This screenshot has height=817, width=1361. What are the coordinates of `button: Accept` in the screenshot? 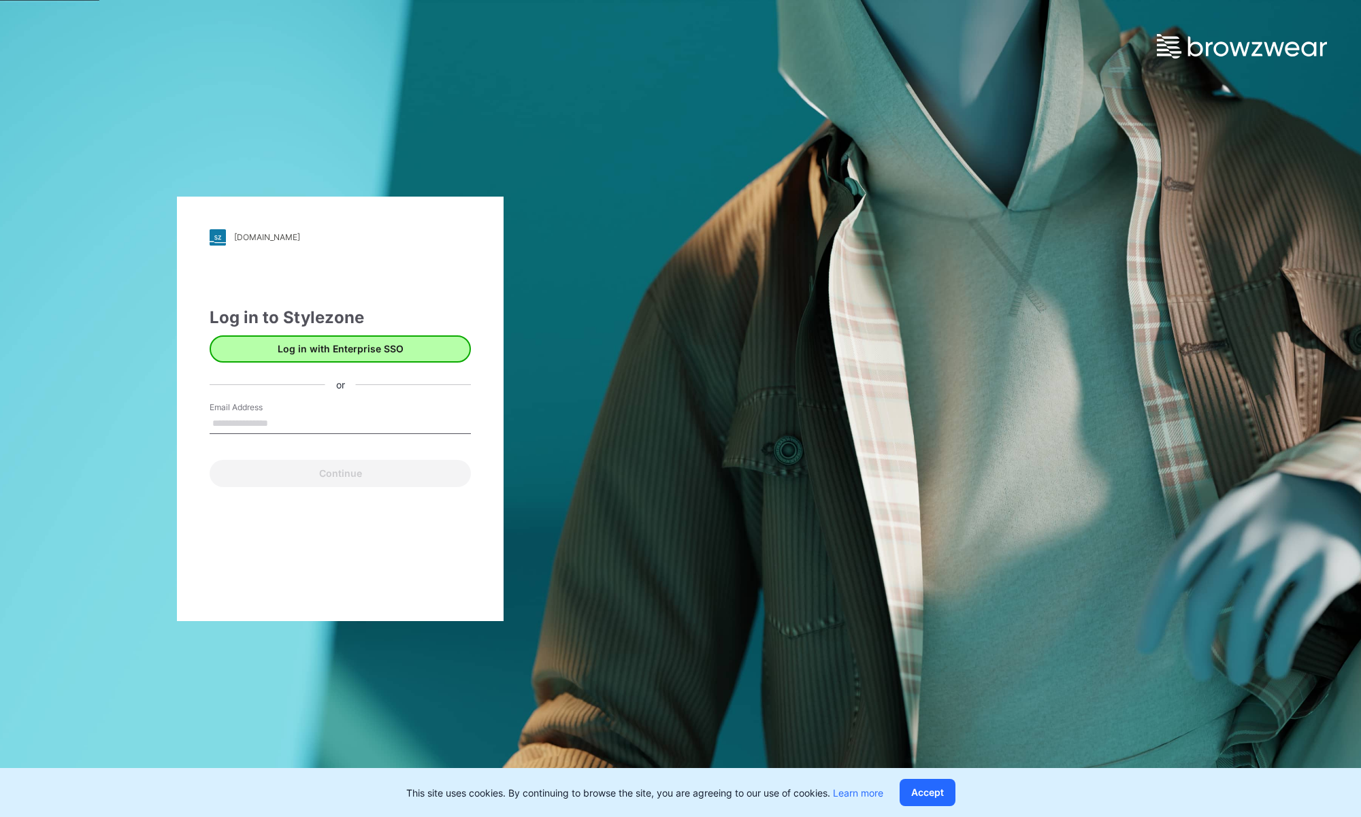 It's located at (927, 793).